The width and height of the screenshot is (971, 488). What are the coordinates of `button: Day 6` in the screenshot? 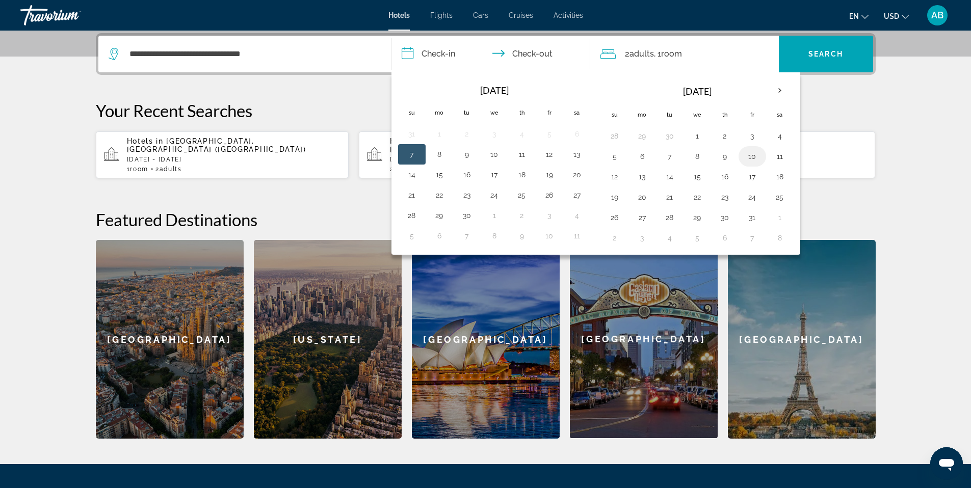 It's located at (439, 236).